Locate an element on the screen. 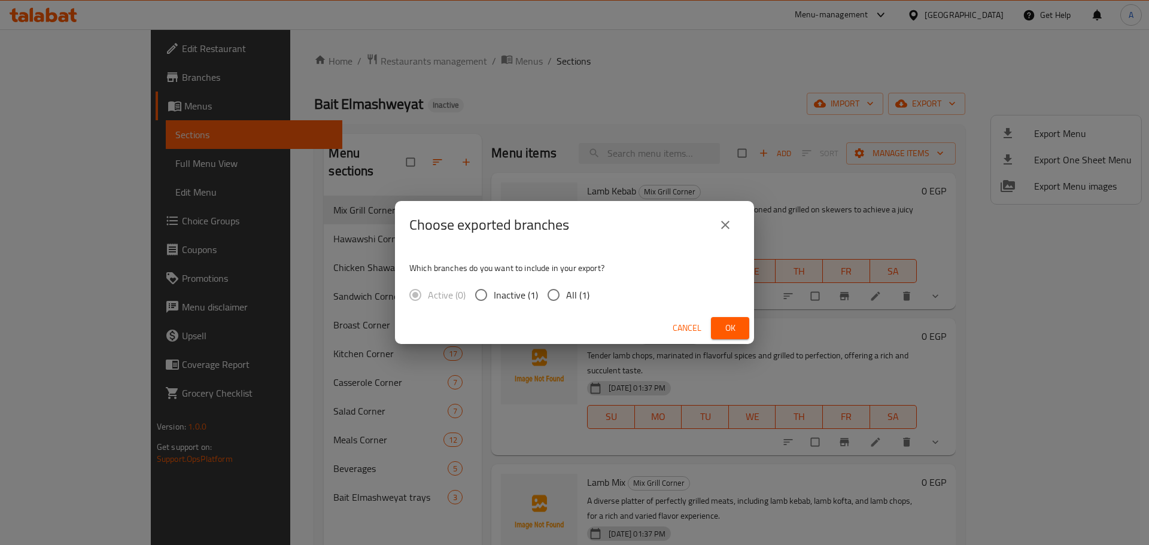  button: Cancel is located at coordinates (687, 328).